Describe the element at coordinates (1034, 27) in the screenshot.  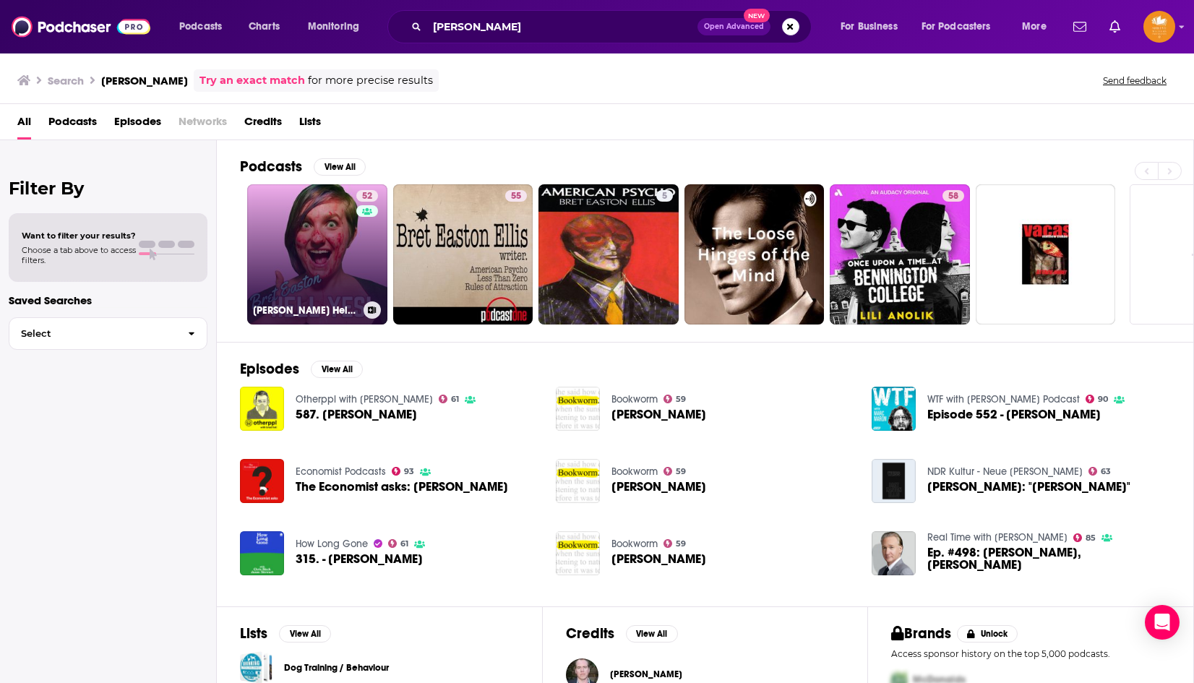
I see `span: More` at that location.